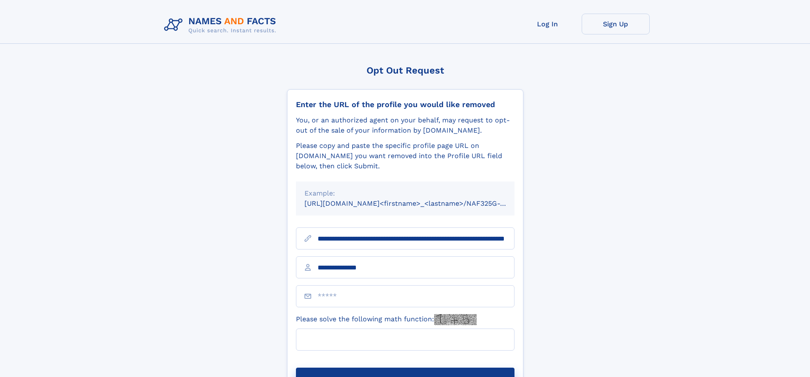 Image resolution: width=810 pixels, height=377 pixels. What do you see at coordinates (548, 24) in the screenshot?
I see `a: Log In` at bounding box center [548, 24].